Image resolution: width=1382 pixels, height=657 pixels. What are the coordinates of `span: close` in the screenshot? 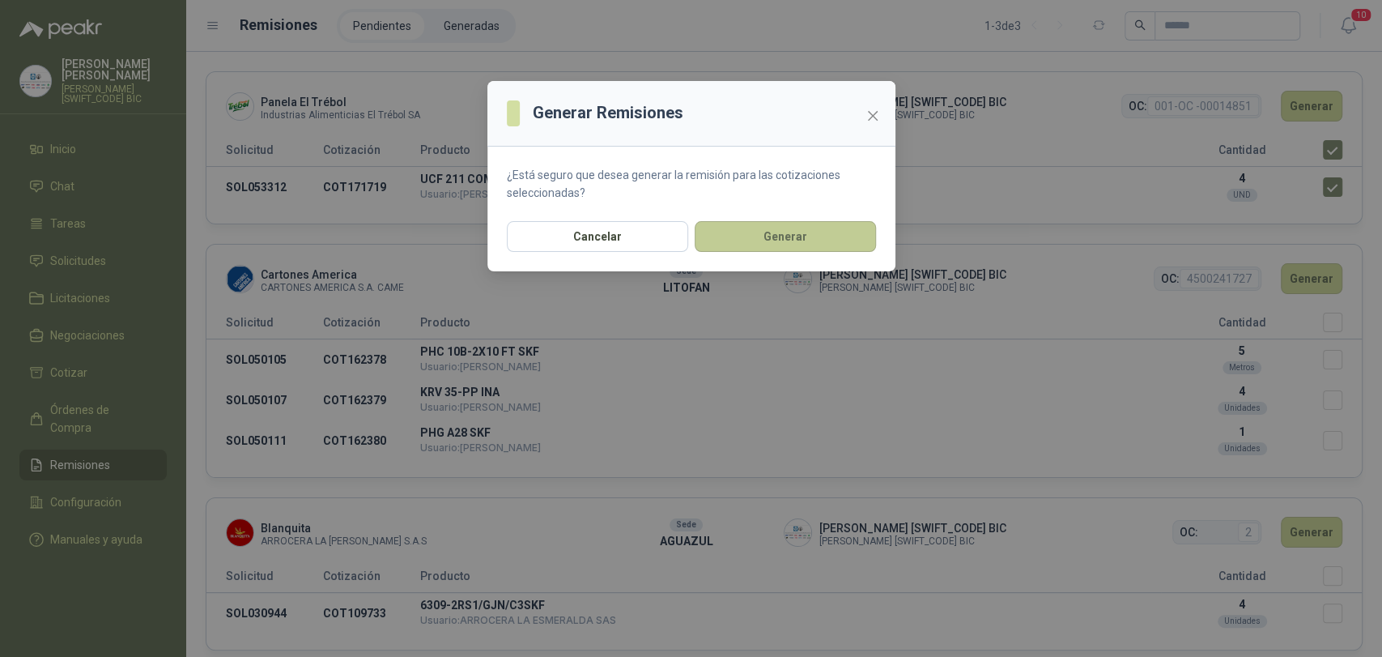 It's located at (873, 116).